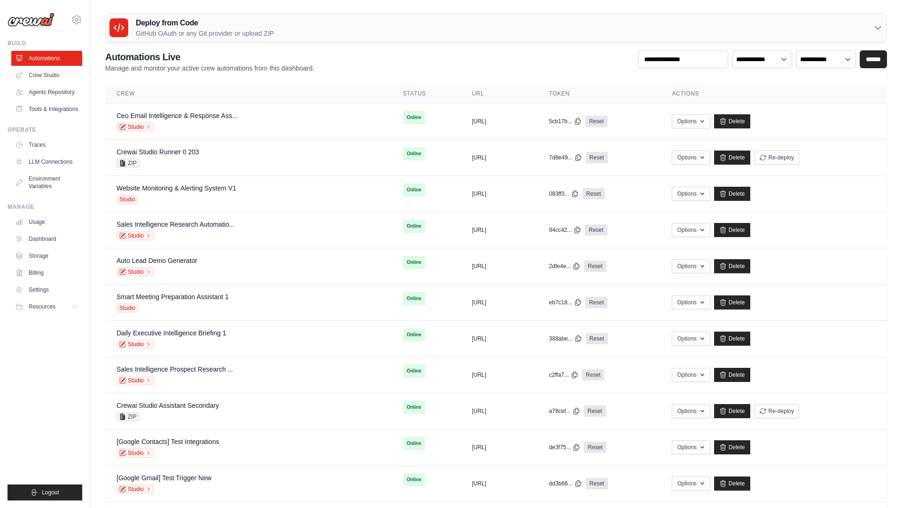 This screenshot has width=902, height=508. What do you see at coordinates (566, 483) in the screenshot?
I see `button: dd3b66...` at bounding box center [566, 483].